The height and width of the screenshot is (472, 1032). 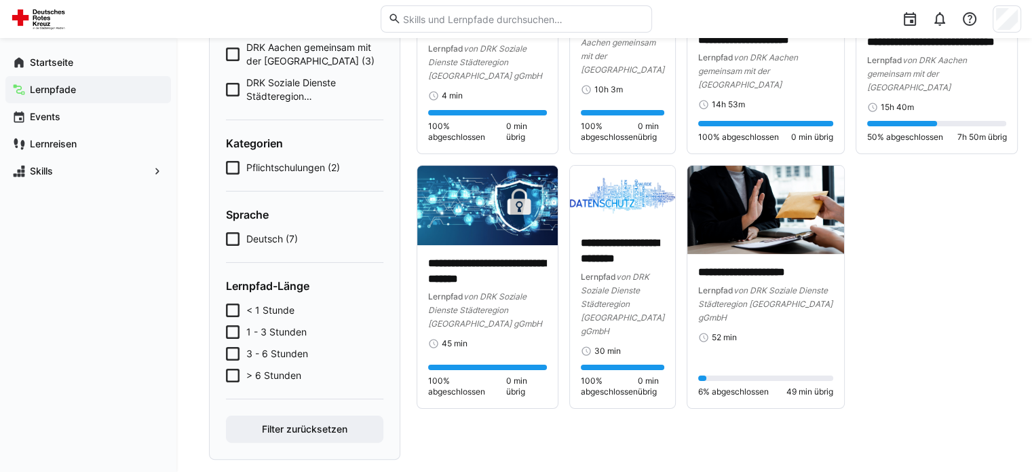 I want to click on span: 4 min, so click(x=452, y=96).